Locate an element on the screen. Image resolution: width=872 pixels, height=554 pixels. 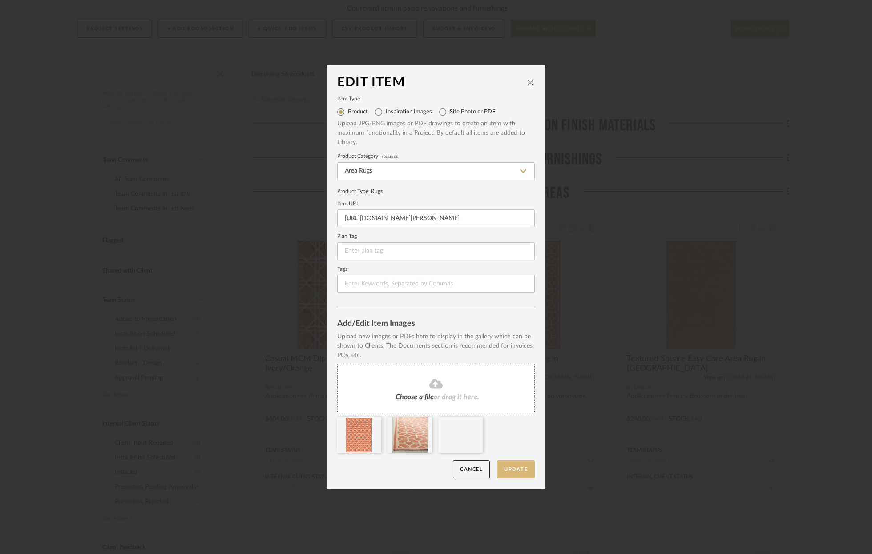
div: Upload new images or PDFs here to display in the gallery which can be shown to Clients. The Docum... is located at coordinates (436, 346).